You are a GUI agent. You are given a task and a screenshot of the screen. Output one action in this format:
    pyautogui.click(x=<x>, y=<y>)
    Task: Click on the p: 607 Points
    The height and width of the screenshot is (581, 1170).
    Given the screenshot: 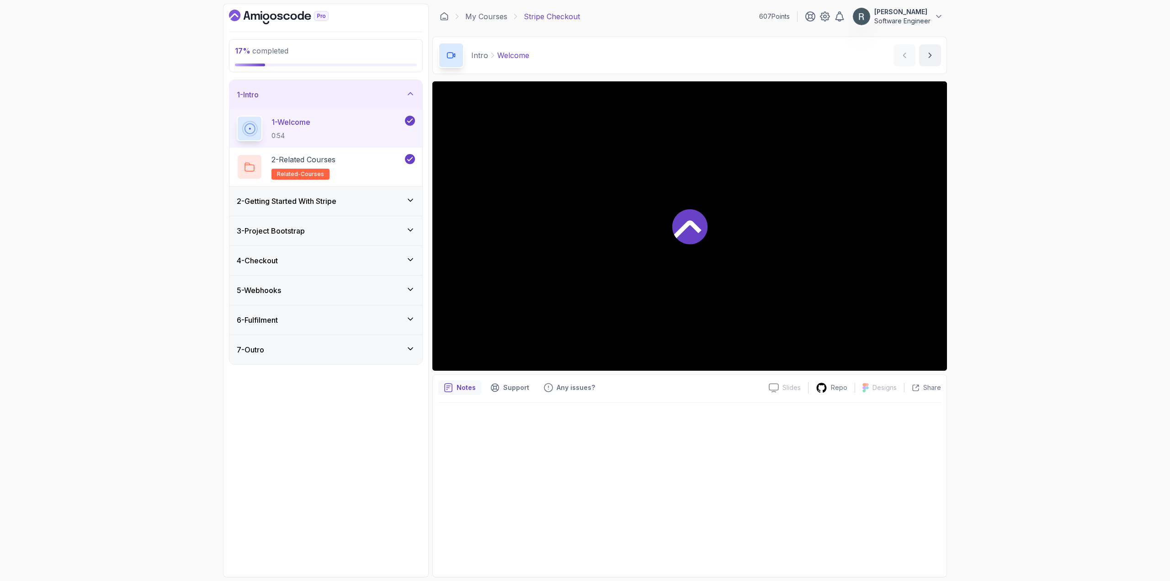 What is the action you would take?
    pyautogui.click(x=774, y=16)
    